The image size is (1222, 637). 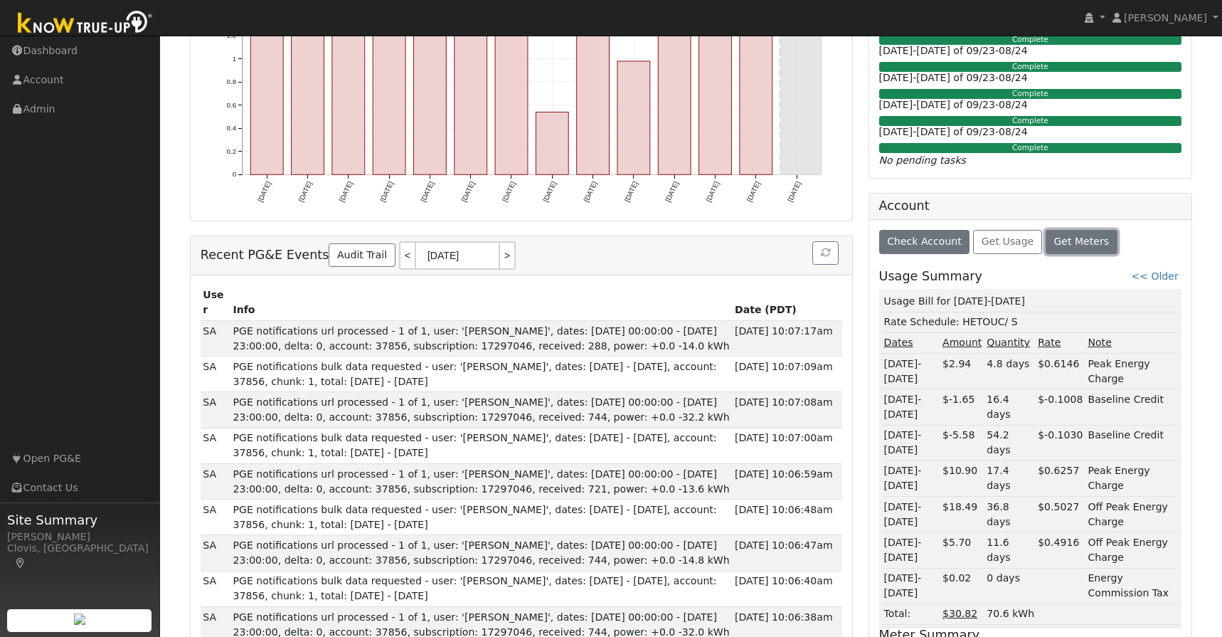 I want to click on text: 0.6, so click(x=231, y=105).